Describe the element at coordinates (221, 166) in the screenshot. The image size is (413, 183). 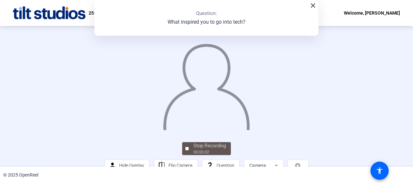
I see `button: Question` at that location.